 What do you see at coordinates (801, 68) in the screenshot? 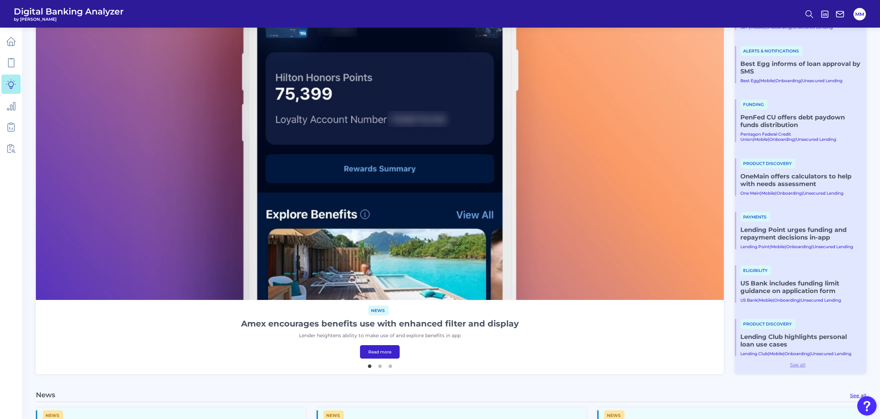
I see `a: Best Egg informs of loan approval by SMS` at bounding box center [801, 68].